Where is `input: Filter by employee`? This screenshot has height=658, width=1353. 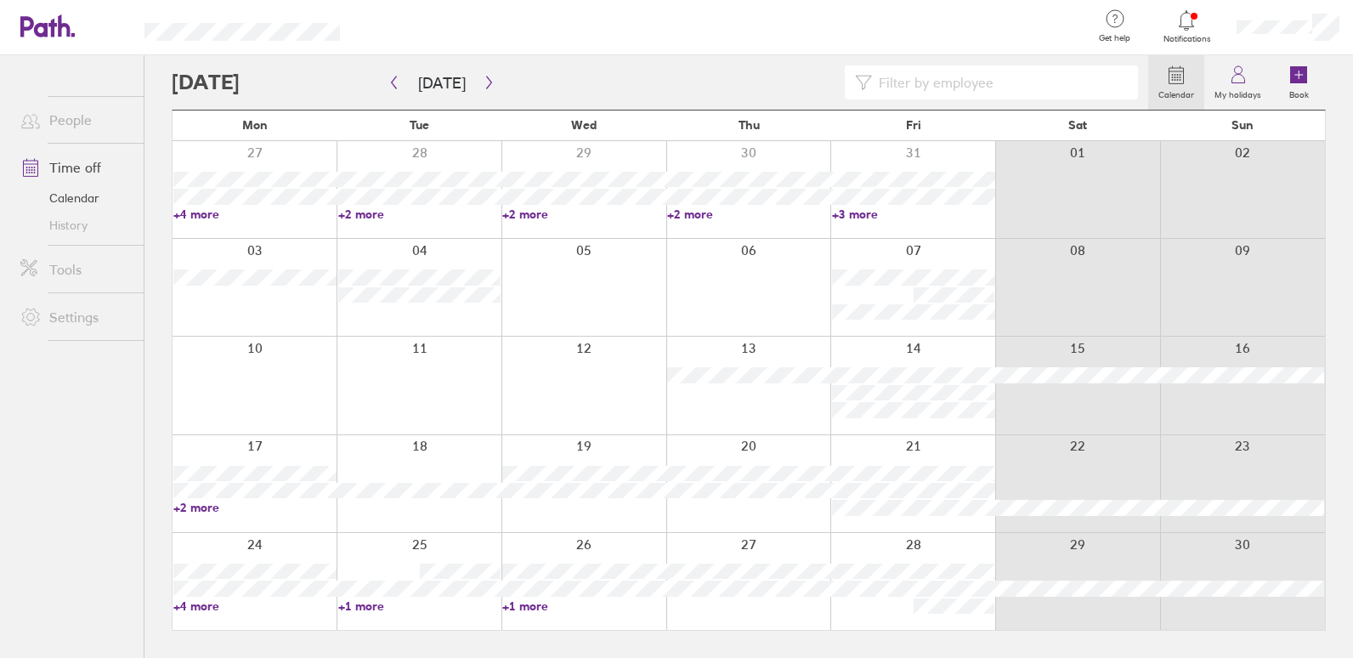
input: Filter by employee is located at coordinates (1000, 82).